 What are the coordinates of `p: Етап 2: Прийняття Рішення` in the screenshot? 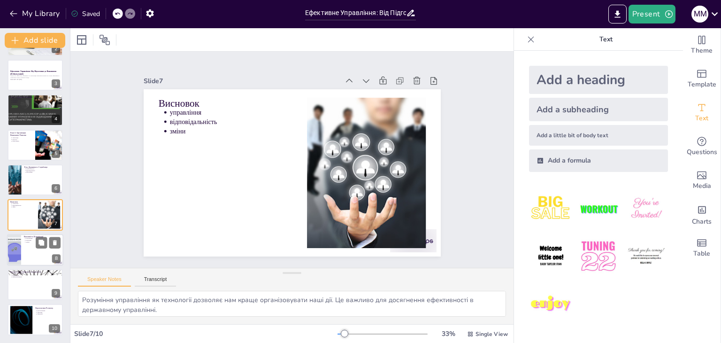 It's located at (35, 97).